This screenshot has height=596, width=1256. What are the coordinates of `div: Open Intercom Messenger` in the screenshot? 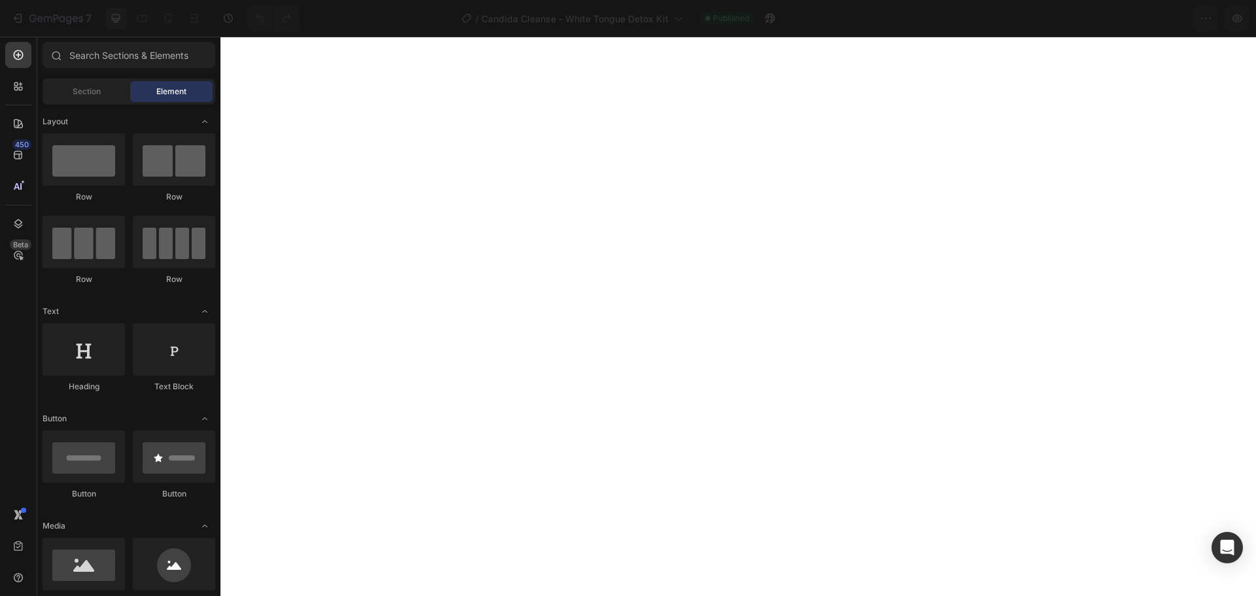 It's located at (1227, 548).